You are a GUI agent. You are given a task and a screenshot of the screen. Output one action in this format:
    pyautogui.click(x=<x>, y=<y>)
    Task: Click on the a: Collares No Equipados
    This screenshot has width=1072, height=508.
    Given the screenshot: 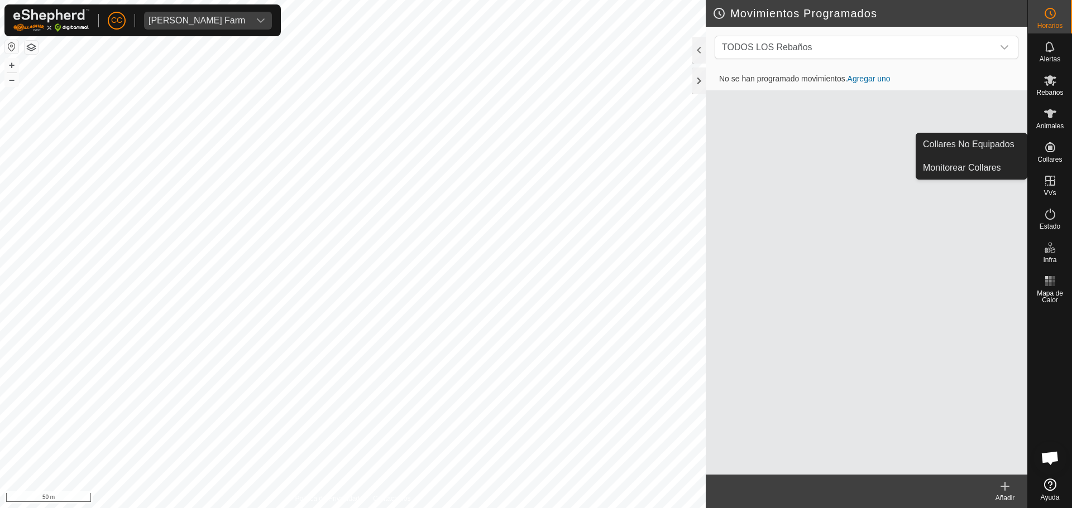 What is the action you would take?
    pyautogui.click(x=971, y=145)
    